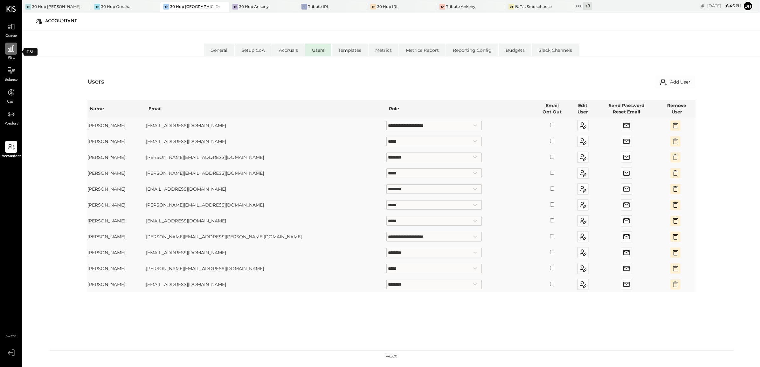  Describe the element at coordinates (219, 50) in the screenshot. I see `li: General` at that location.